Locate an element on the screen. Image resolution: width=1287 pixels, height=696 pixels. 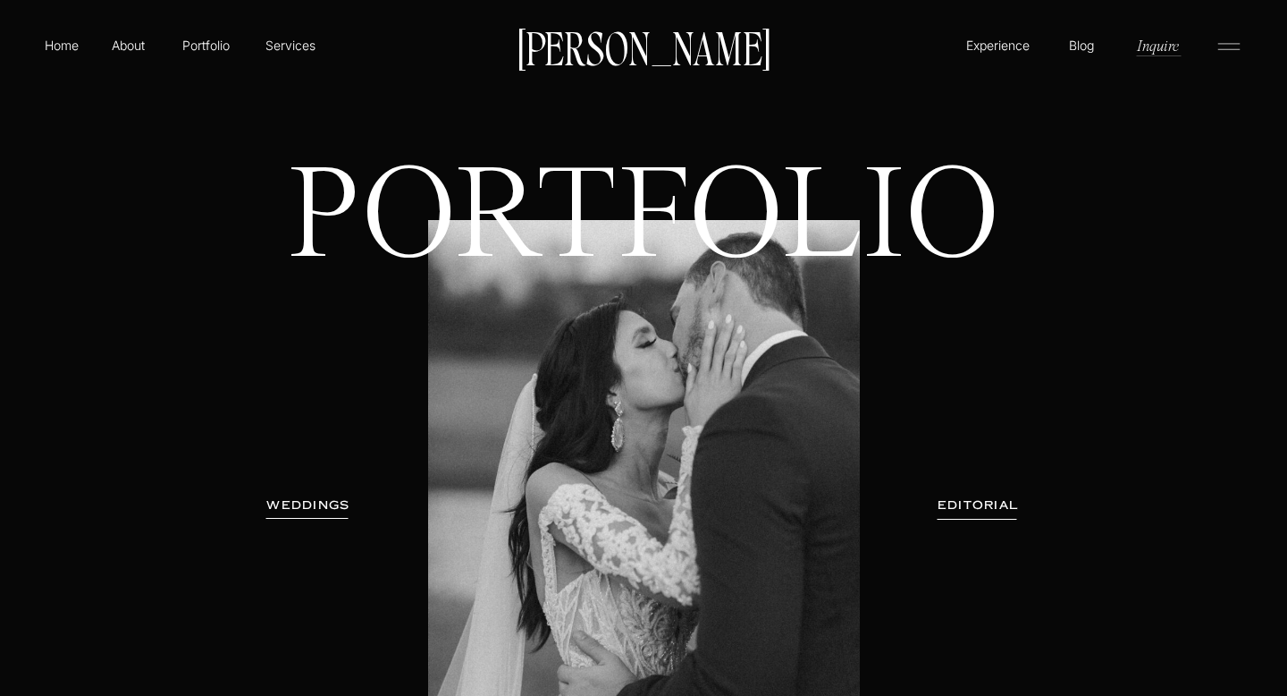
a: WEDDINGS is located at coordinates (308, 505).